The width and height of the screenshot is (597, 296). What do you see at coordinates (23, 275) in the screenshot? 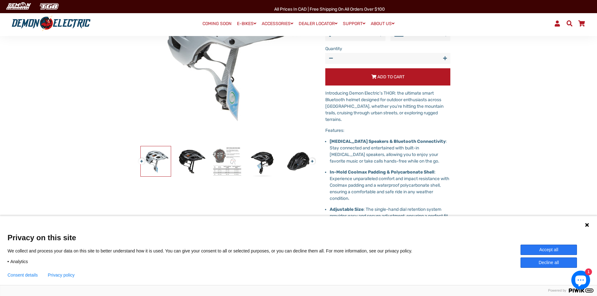
I see `button: Consent details` at bounding box center [23, 275].